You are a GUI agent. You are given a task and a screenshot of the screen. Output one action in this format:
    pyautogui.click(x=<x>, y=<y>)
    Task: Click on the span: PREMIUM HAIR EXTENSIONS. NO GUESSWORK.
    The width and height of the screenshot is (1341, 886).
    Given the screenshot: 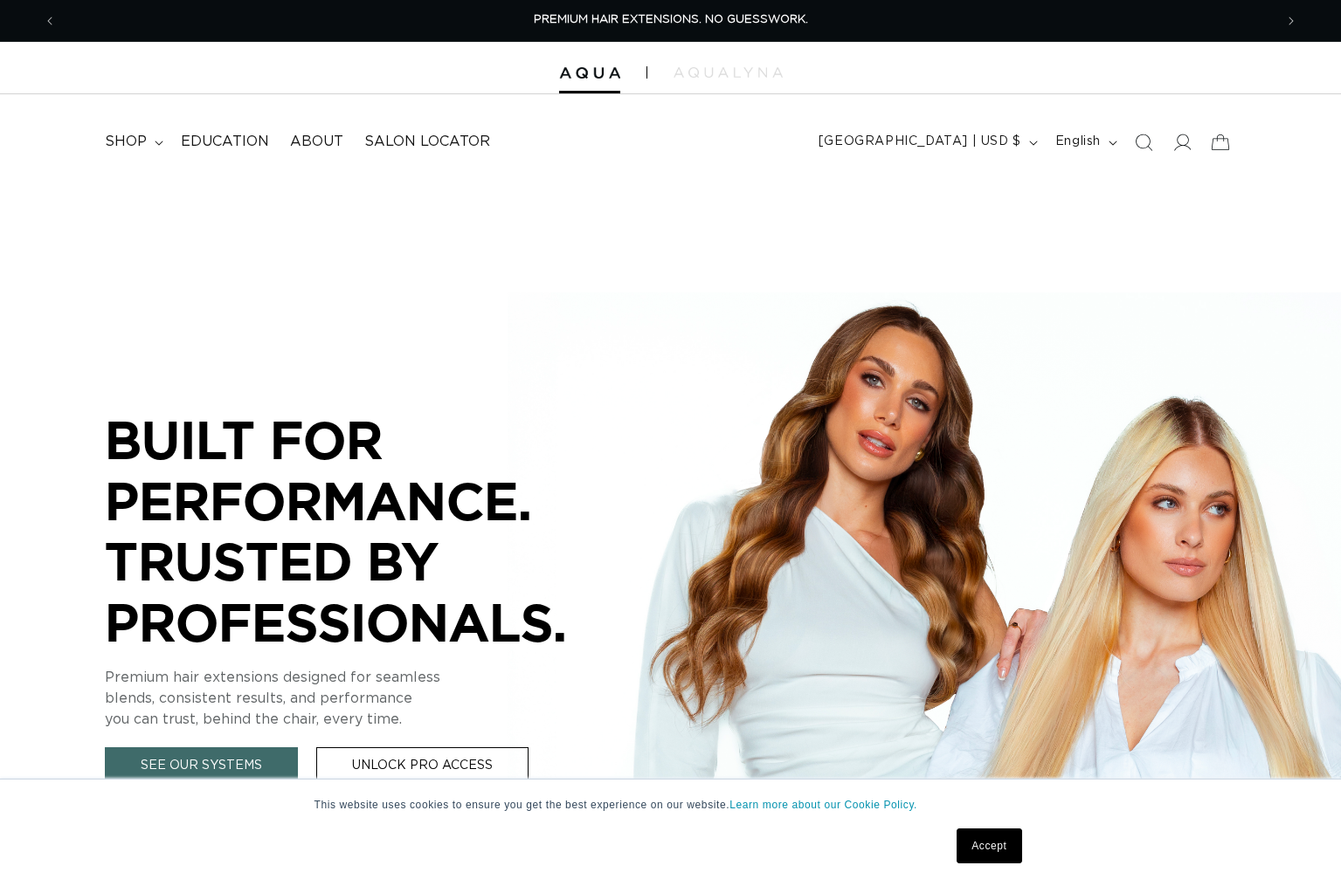 What is the action you would take?
    pyautogui.click(x=671, y=19)
    